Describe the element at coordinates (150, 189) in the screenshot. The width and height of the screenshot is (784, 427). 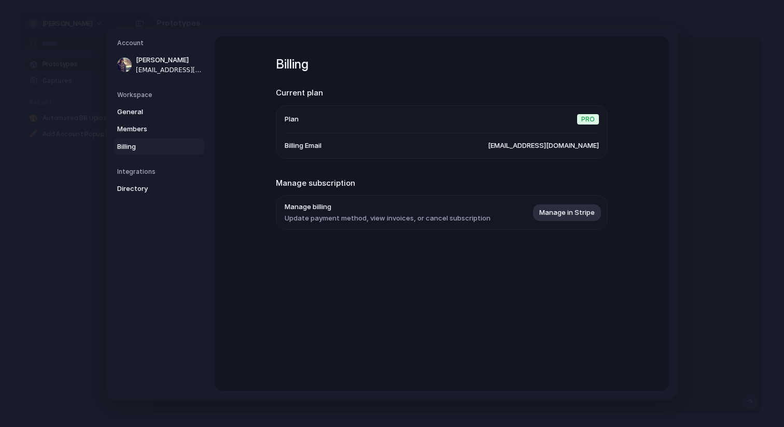
I see `span: Directory` at that location.